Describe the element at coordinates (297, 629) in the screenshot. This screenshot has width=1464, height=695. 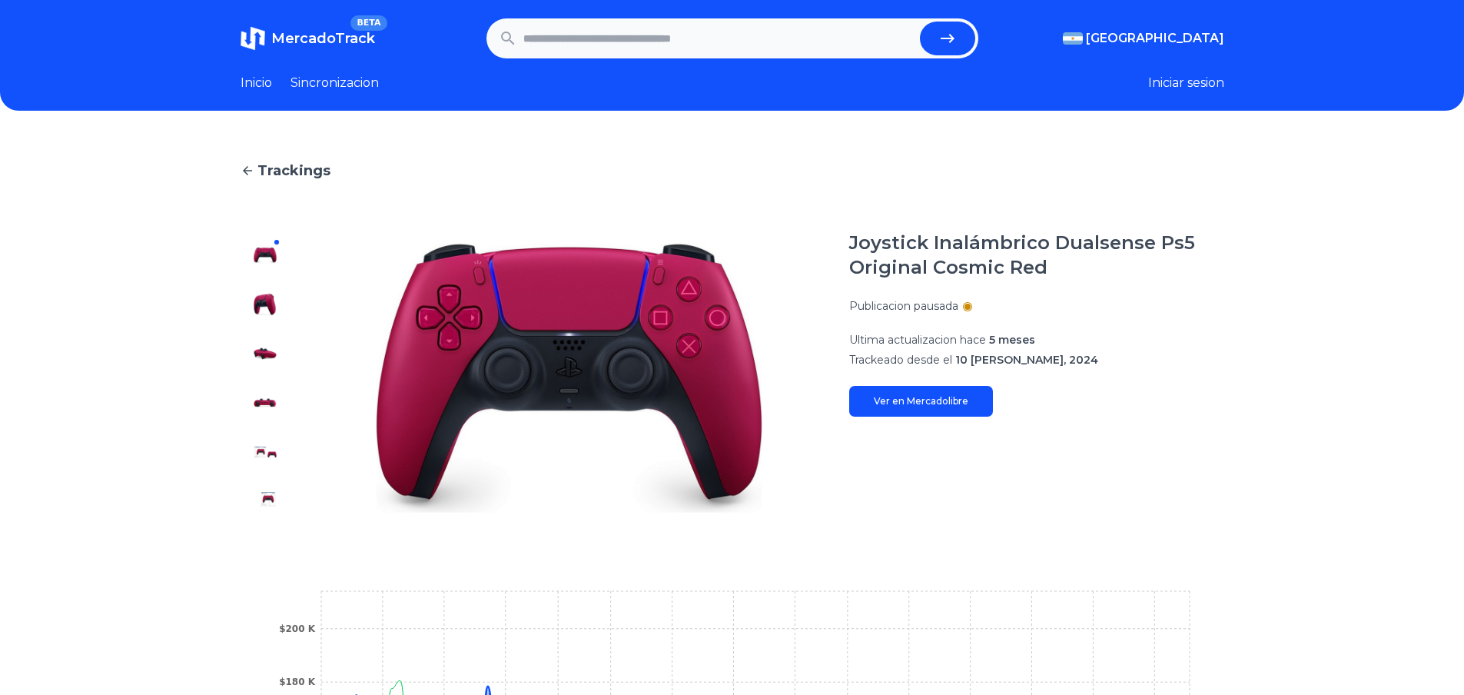
I see `tspan: $200 K` at that location.